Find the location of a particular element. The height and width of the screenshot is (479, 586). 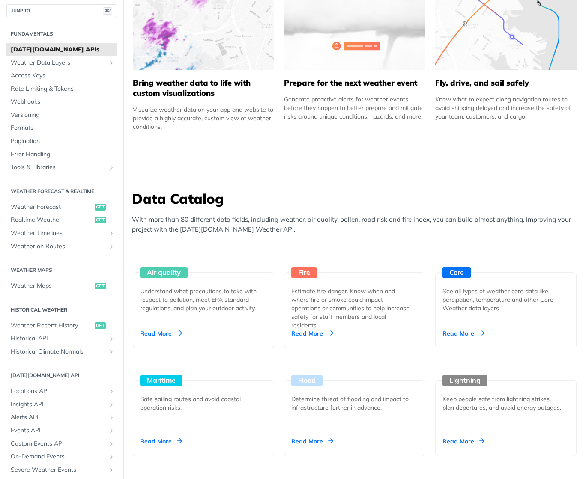

p: With more than 80 different data fields, including weather, air quality, pollen, road risk and fi... is located at coordinates (357, 224).